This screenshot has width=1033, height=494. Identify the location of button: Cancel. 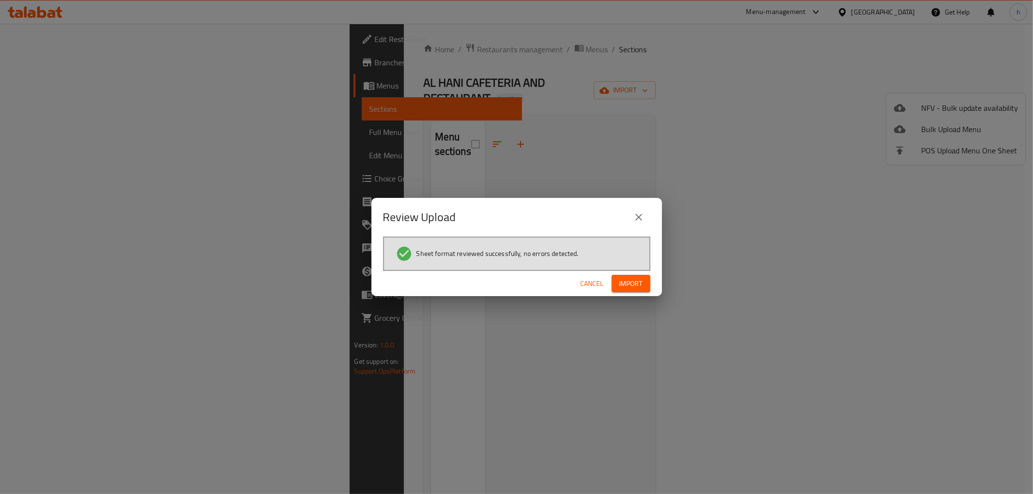
(592, 284).